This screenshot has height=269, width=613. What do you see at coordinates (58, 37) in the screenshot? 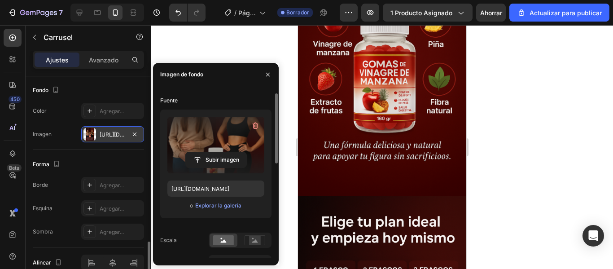
I see `font: Carrusel` at bounding box center [58, 37].